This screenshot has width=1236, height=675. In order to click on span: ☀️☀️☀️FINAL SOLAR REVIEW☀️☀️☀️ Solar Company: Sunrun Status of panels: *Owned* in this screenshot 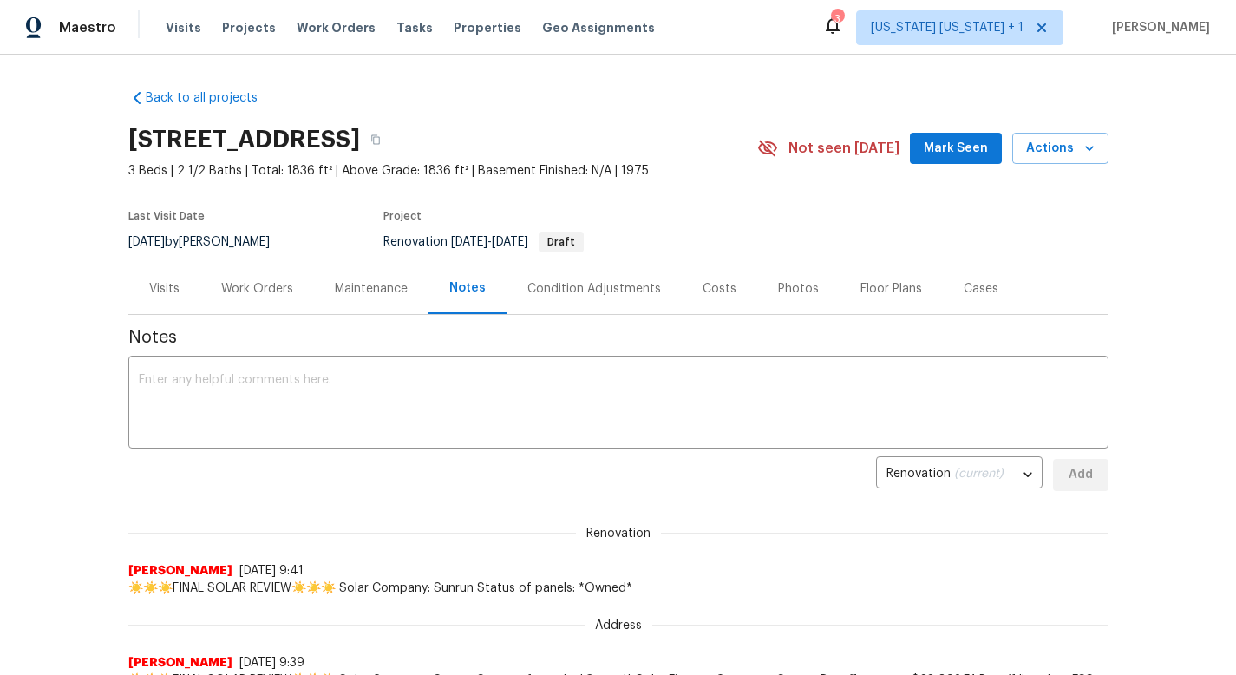, I will do `click(618, 588)`.